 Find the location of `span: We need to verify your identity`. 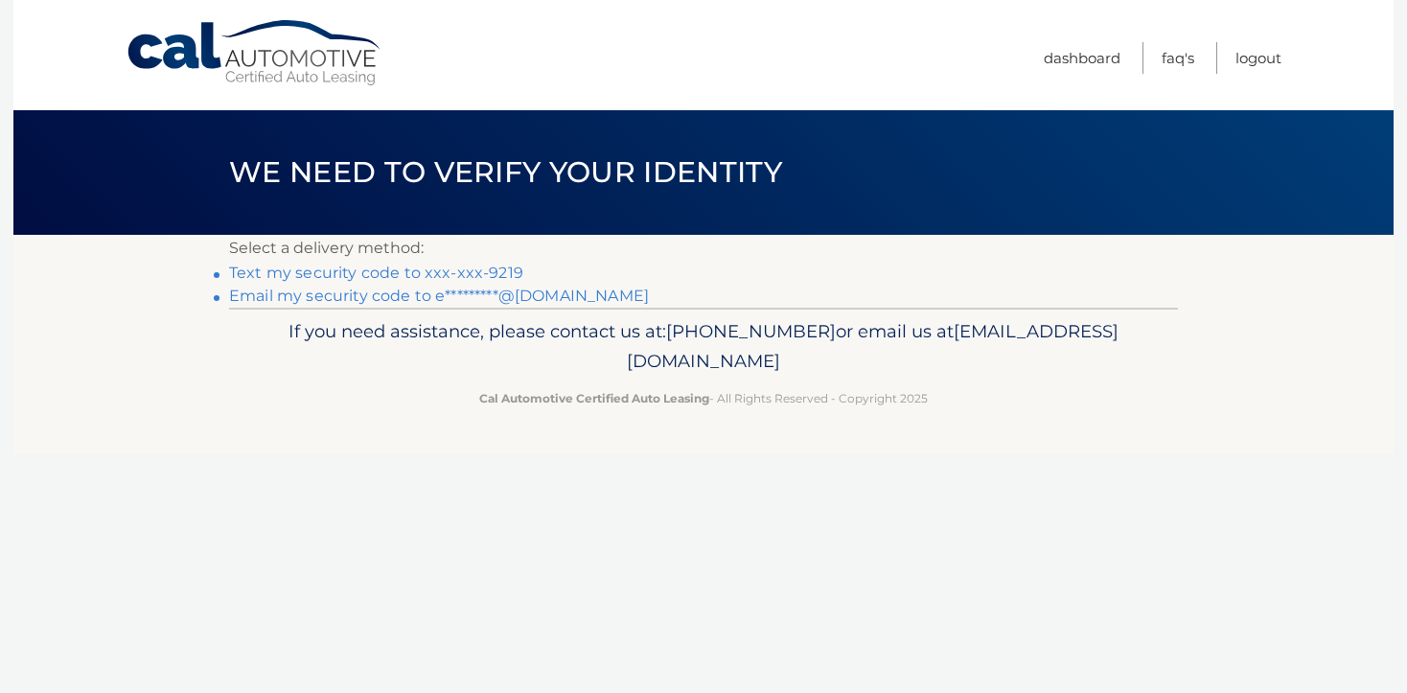

span: We need to verify your identity is located at coordinates (505, 172).